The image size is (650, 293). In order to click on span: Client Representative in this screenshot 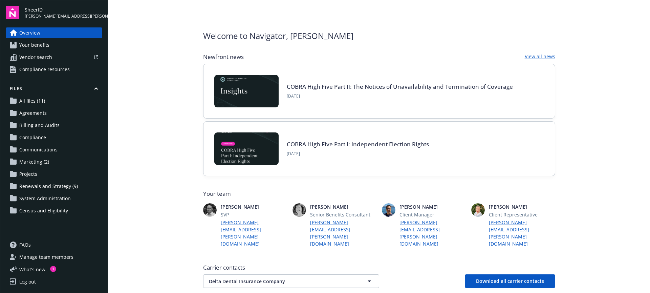, I will do `click(522, 214)`.